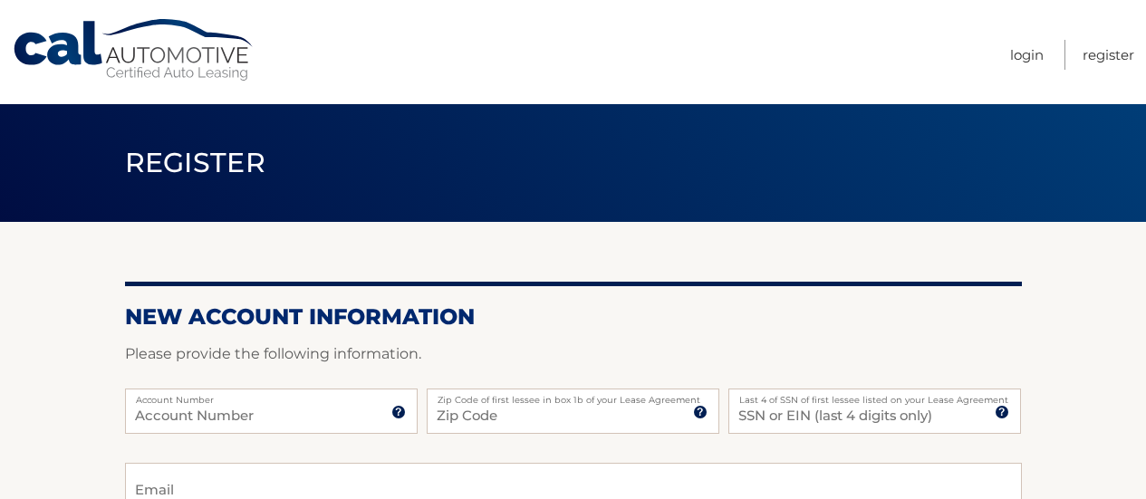 The height and width of the screenshot is (499, 1146). Describe the element at coordinates (1108, 54) in the screenshot. I see `a: Register` at that location.